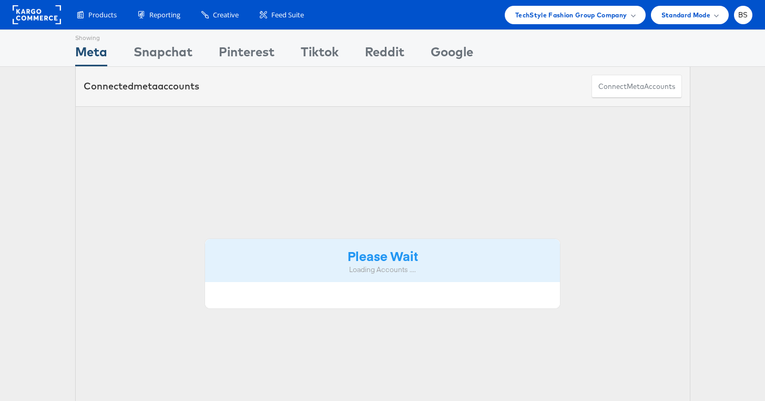 Image resolution: width=765 pixels, height=401 pixels. What do you see at coordinates (385, 54) in the screenshot?
I see `div: Reddit` at bounding box center [385, 54].